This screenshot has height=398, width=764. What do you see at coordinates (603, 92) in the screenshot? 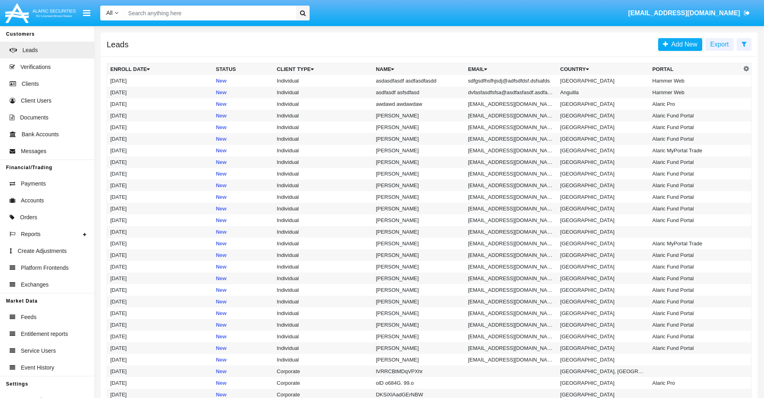
I see `td: Anguilla` at bounding box center [603, 92].